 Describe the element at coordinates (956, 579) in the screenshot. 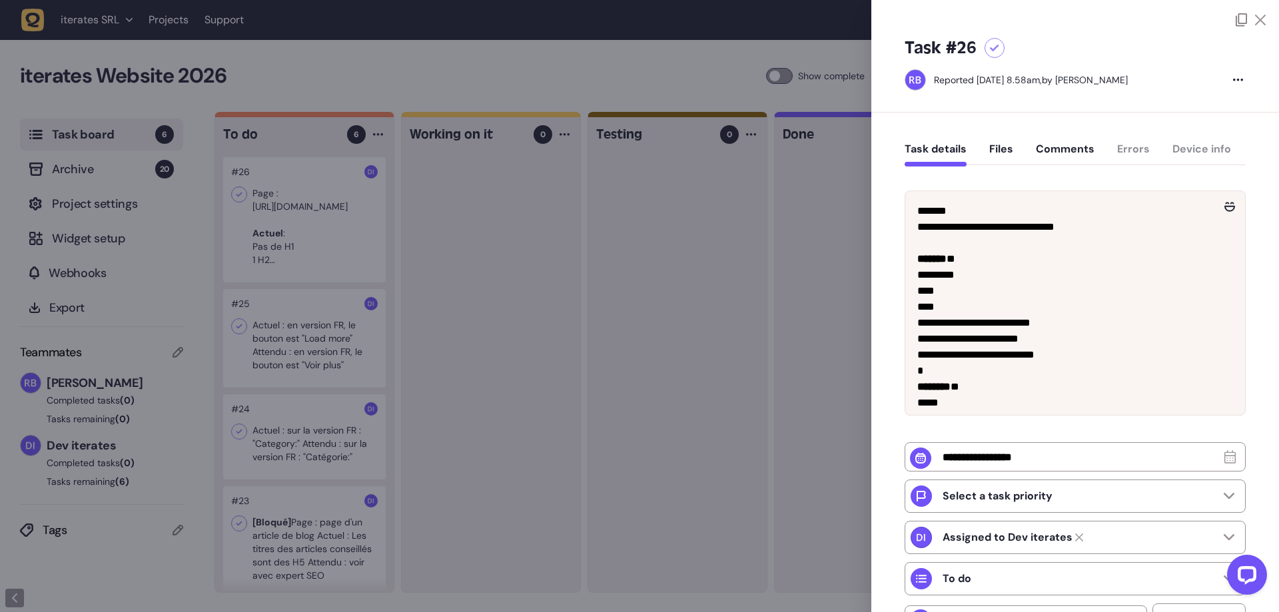

I see `p: To do` at that location.